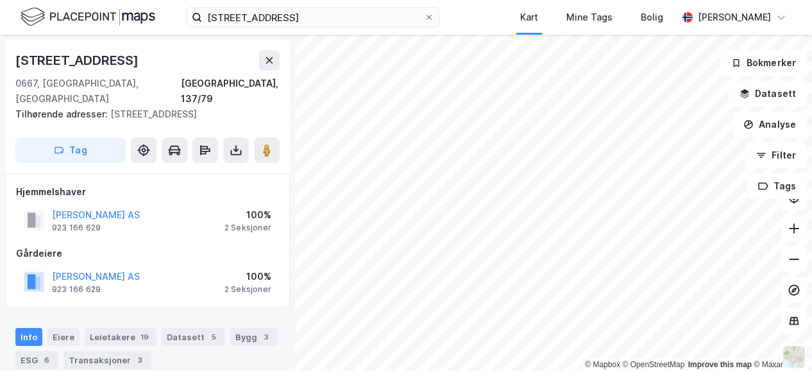  Describe the element at coordinates (777, 186) in the screenshot. I see `button: Tags` at that location.